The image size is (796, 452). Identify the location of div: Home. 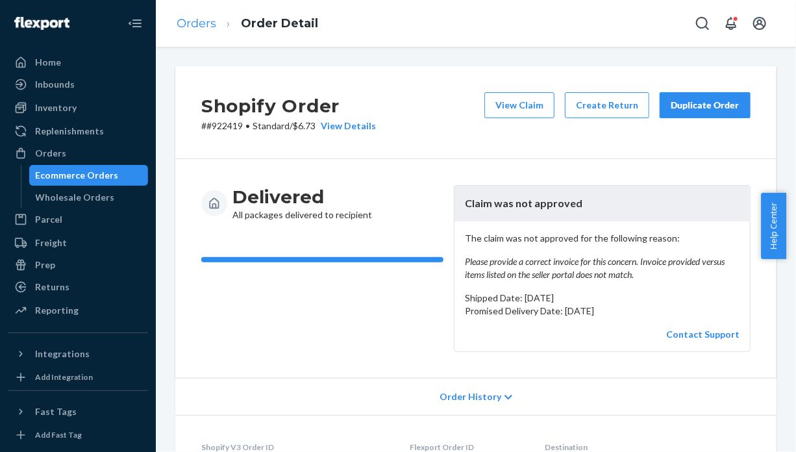
(48, 62).